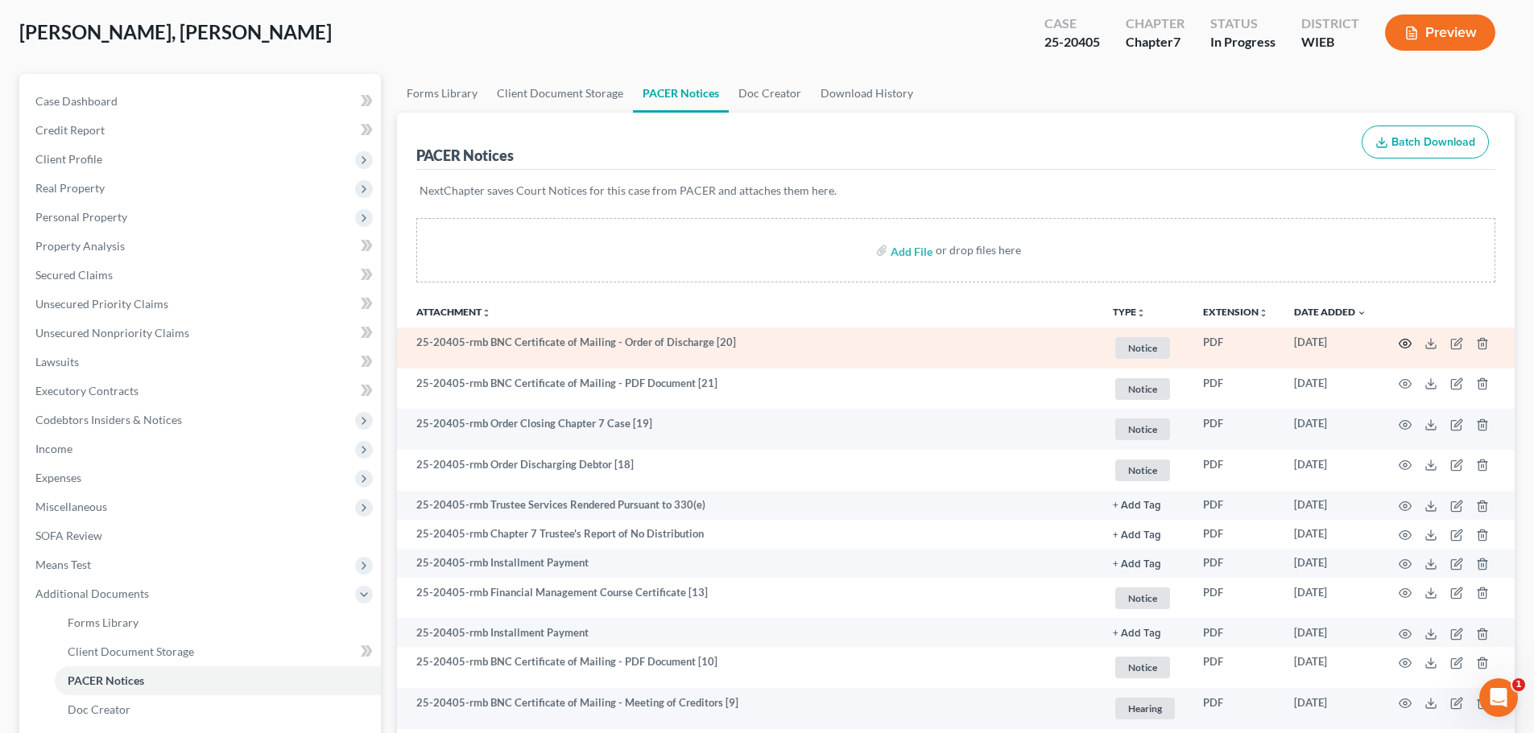 The width and height of the screenshot is (1534, 733). I want to click on div: Status, so click(1242, 23).